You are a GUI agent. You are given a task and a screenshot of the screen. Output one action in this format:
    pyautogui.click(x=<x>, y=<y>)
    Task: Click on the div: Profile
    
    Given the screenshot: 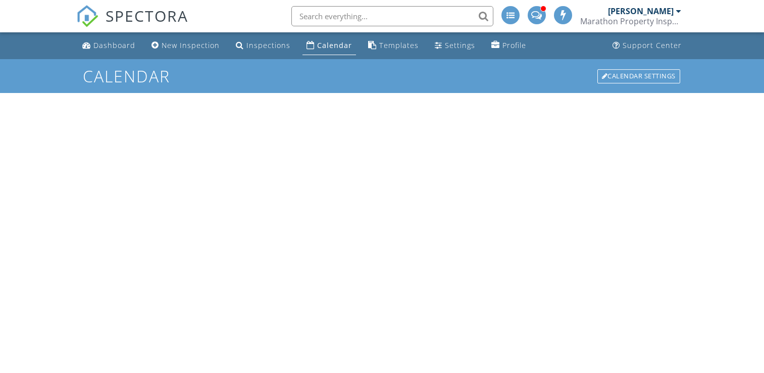 What is the action you would take?
    pyautogui.click(x=514, y=45)
    